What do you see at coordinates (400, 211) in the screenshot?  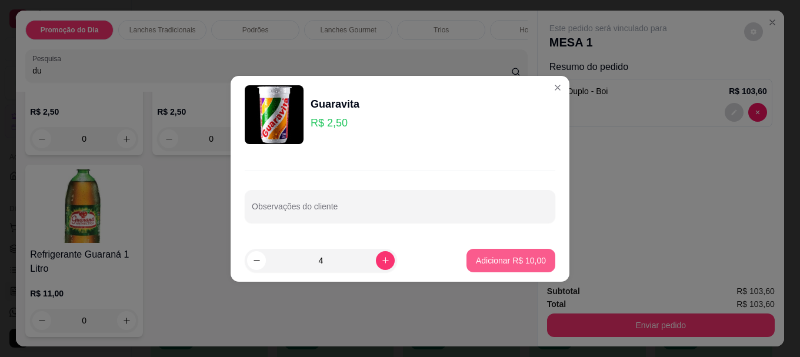 I see `input: Observações do cliente` at bounding box center [400, 211].